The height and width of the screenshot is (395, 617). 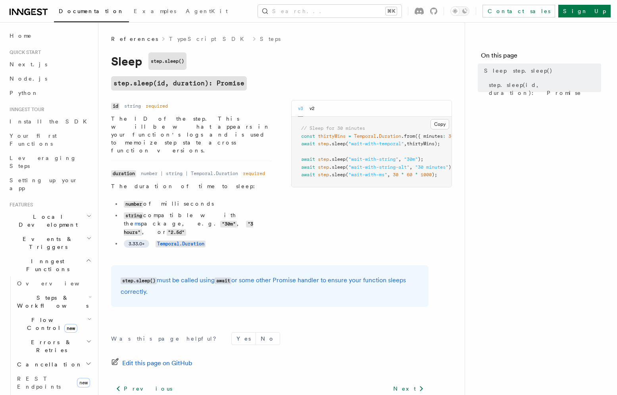 I want to click on span: const, so click(x=308, y=136).